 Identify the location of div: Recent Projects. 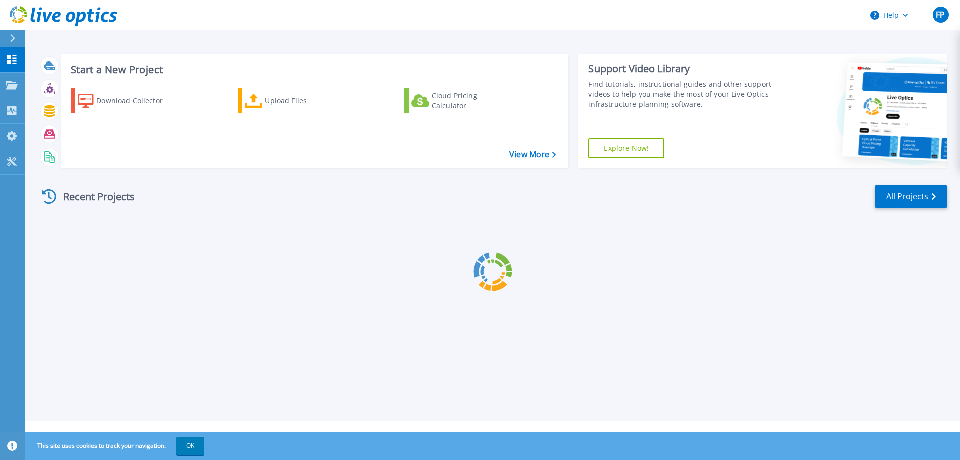
(94, 196).